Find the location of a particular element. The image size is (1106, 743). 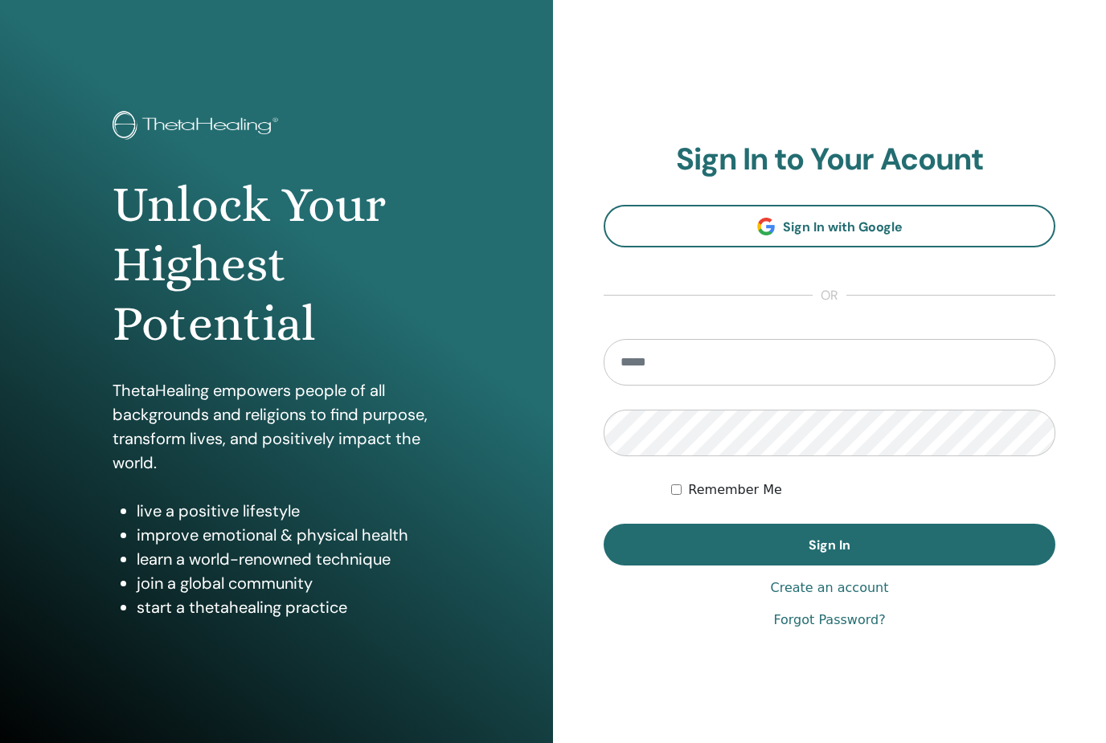

button: Sign In is located at coordinates (829, 545).